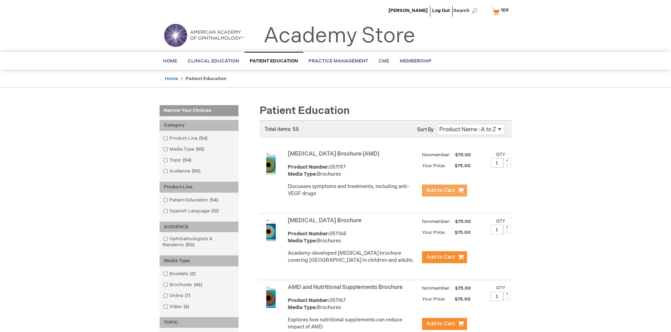 The image size is (671, 332). What do you see at coordinates (193, 274) in the screenshot?
I see `span: 2` at bounding box center [193, 274].